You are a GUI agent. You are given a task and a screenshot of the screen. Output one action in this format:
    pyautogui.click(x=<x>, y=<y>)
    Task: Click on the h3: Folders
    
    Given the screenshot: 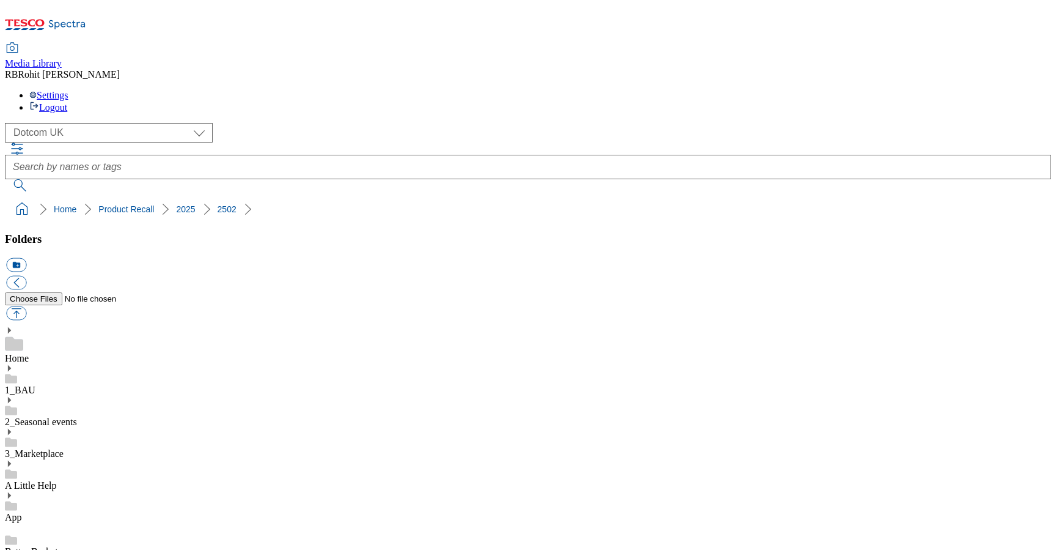 What is the action you would take?
    pyautogui.click(x=528, y=239)
    